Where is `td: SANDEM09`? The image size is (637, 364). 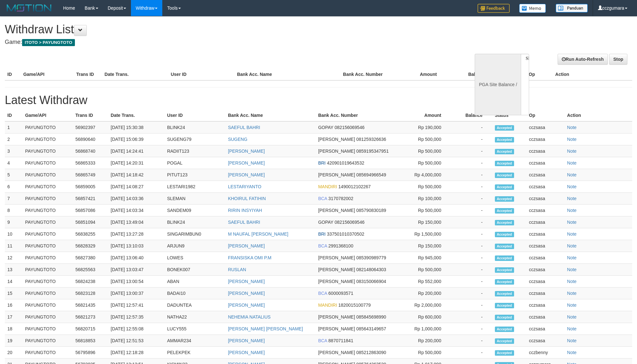
td: SANDEM09 is located at coordinates (195, 210).